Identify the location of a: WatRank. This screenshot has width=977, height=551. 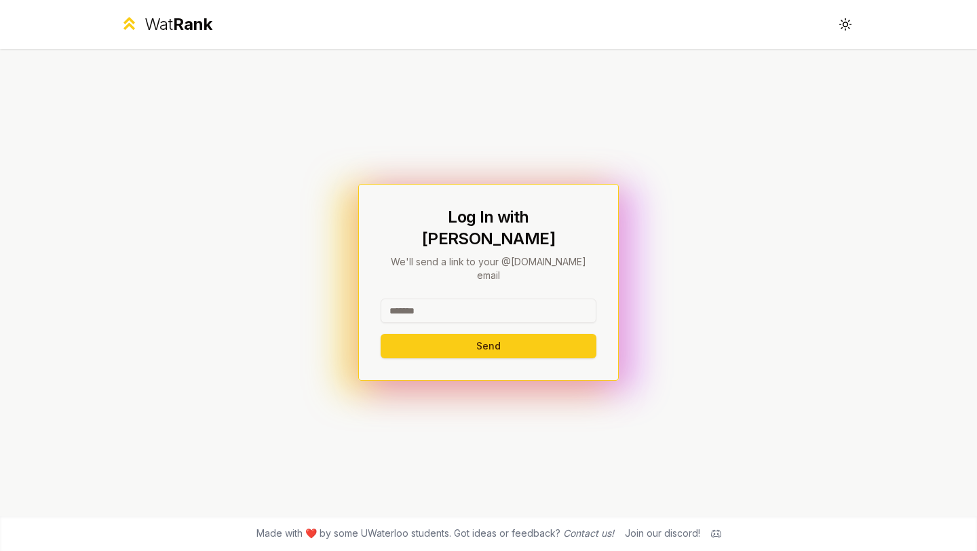
(166, 24).